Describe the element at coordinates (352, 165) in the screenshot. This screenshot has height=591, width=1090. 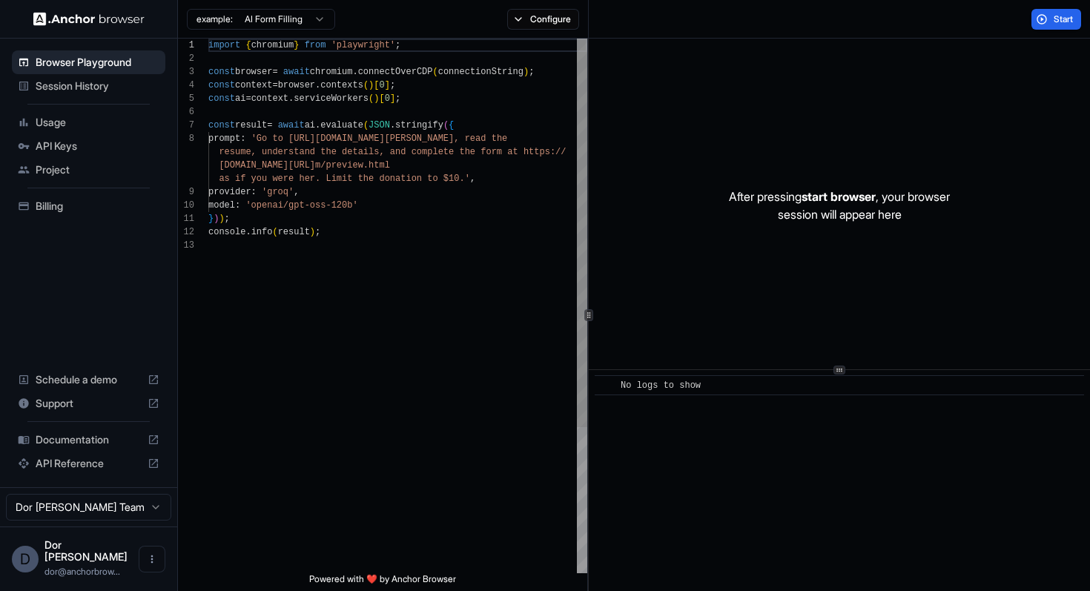
I see `span: m/preview.html` at that location.